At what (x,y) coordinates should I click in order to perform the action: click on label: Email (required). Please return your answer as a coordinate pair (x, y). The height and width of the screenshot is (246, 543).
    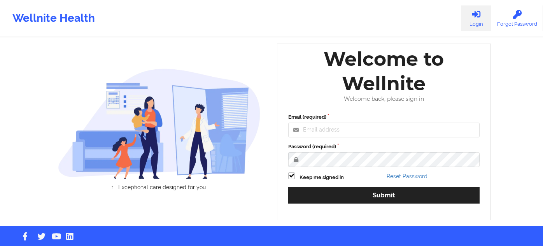
    Looking at the image, I should click on (384, 117).